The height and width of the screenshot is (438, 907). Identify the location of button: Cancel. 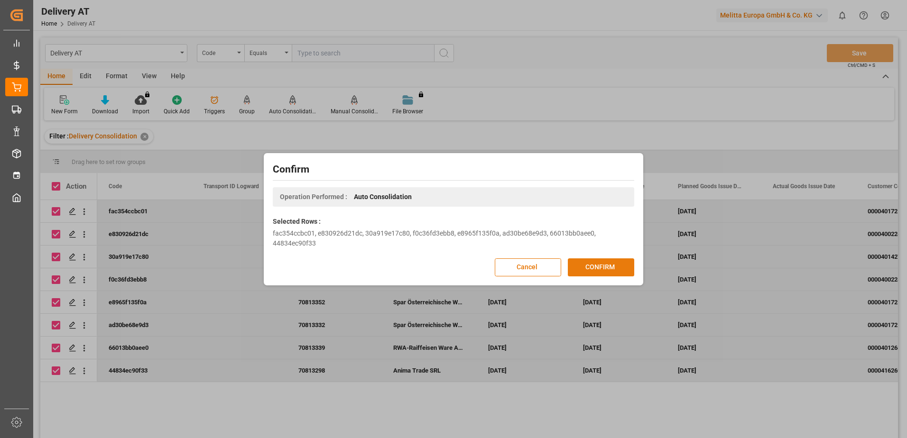
(528, 268).